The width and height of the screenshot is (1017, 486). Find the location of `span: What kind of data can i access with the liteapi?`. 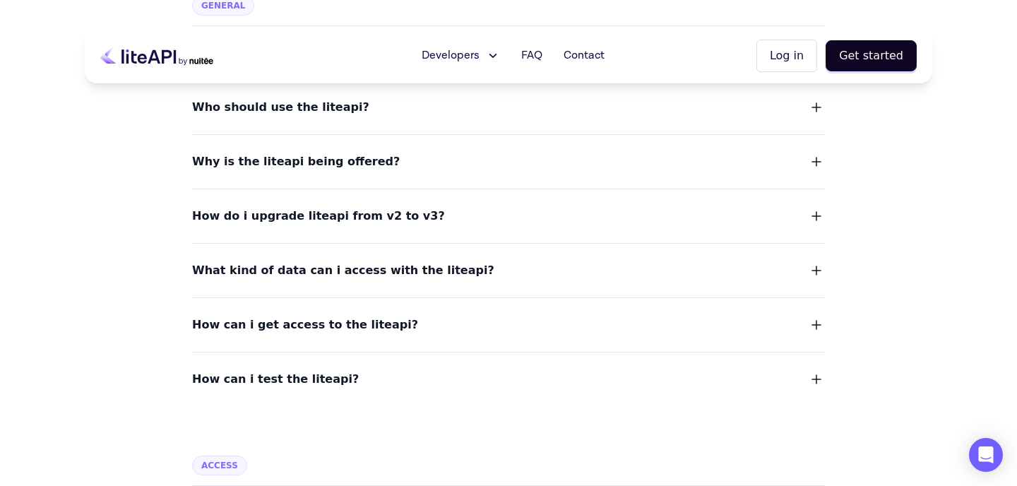

span: What kind of data can i access with the liteapi? is located at coordinates (343, 271).